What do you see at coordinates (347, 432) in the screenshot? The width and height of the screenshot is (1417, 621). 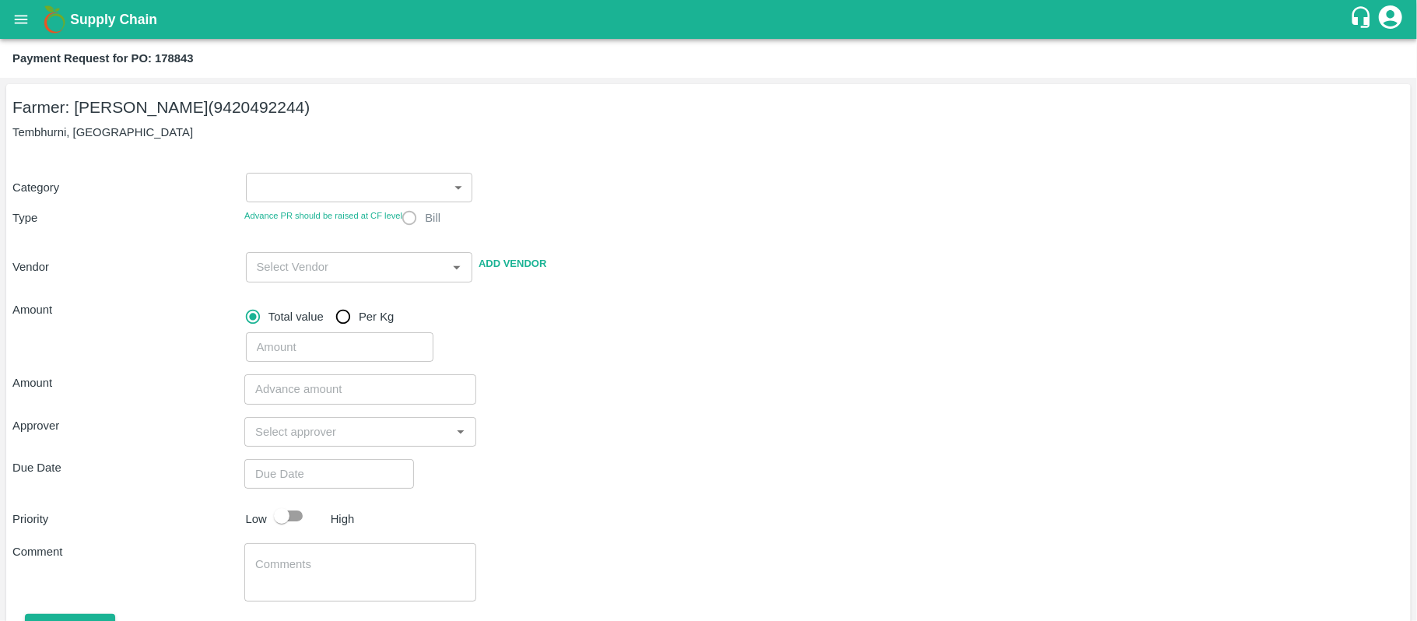 I see `input: Select approver` at bounding box center [347, 432].